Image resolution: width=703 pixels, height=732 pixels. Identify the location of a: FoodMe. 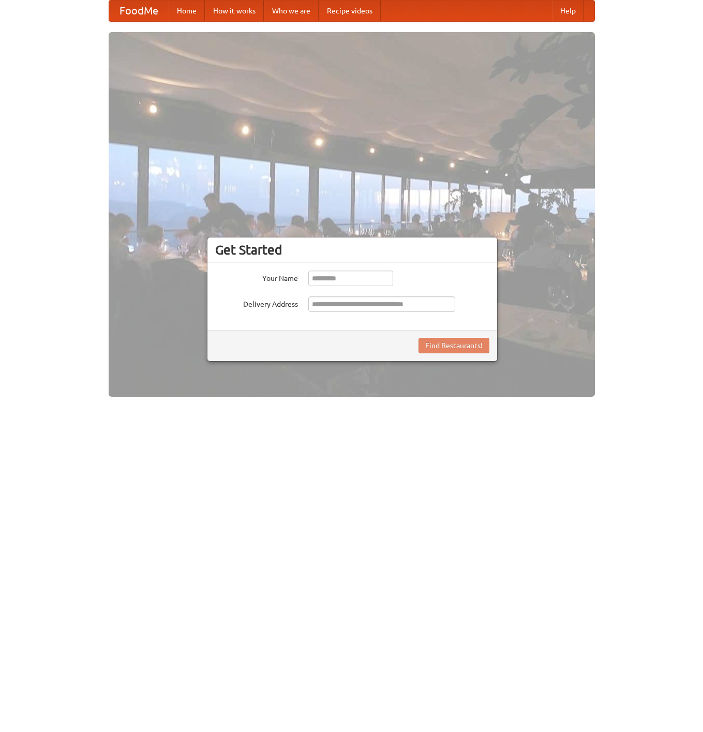
(139, 11).